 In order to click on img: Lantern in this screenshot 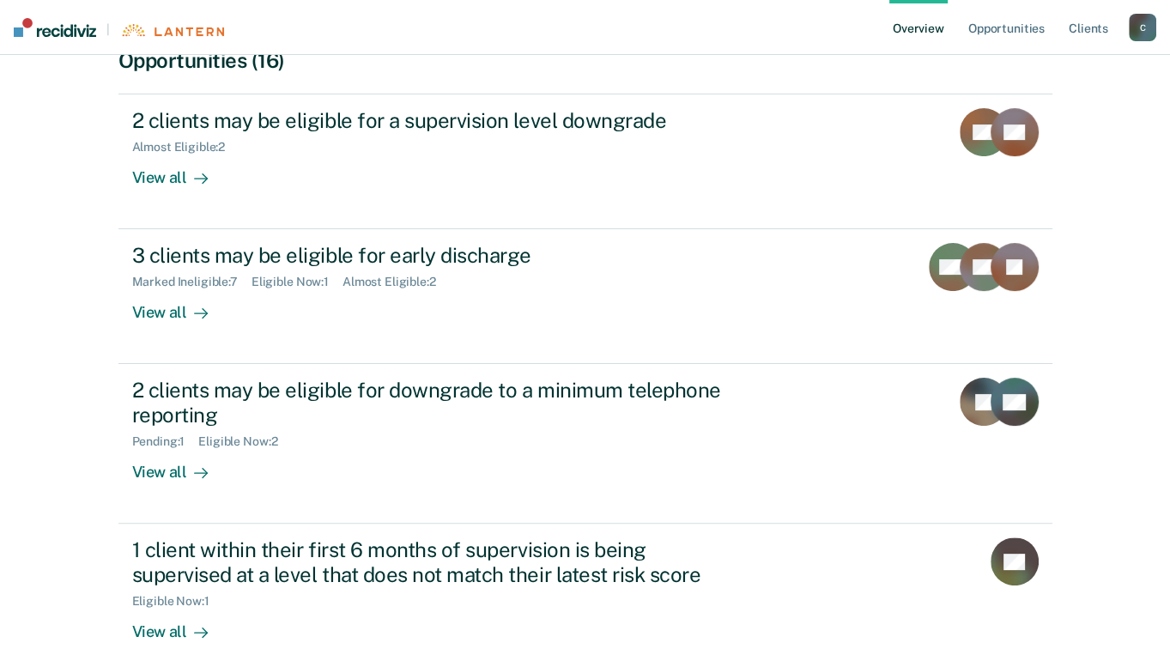, I will do `click(172, 30)`.